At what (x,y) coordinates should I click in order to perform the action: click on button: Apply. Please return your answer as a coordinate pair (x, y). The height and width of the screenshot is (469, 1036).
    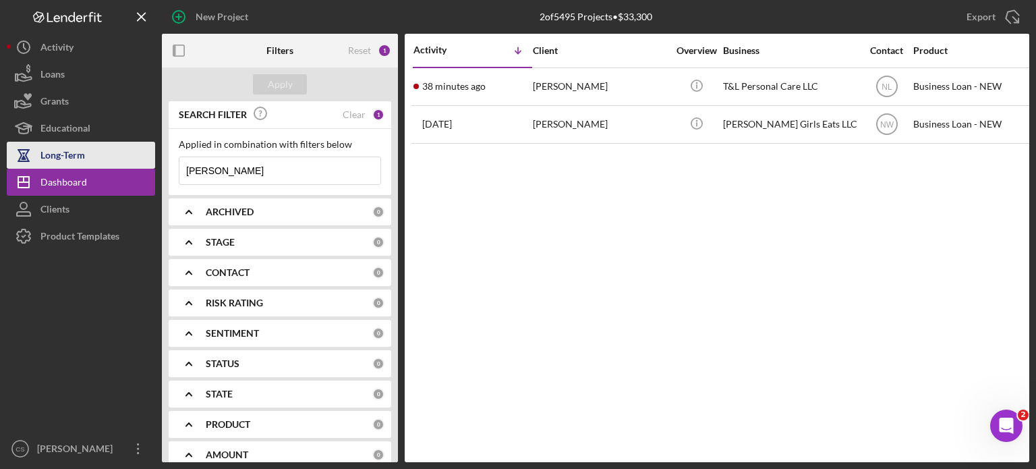
    Looking at the image, I should click on (280, 84).